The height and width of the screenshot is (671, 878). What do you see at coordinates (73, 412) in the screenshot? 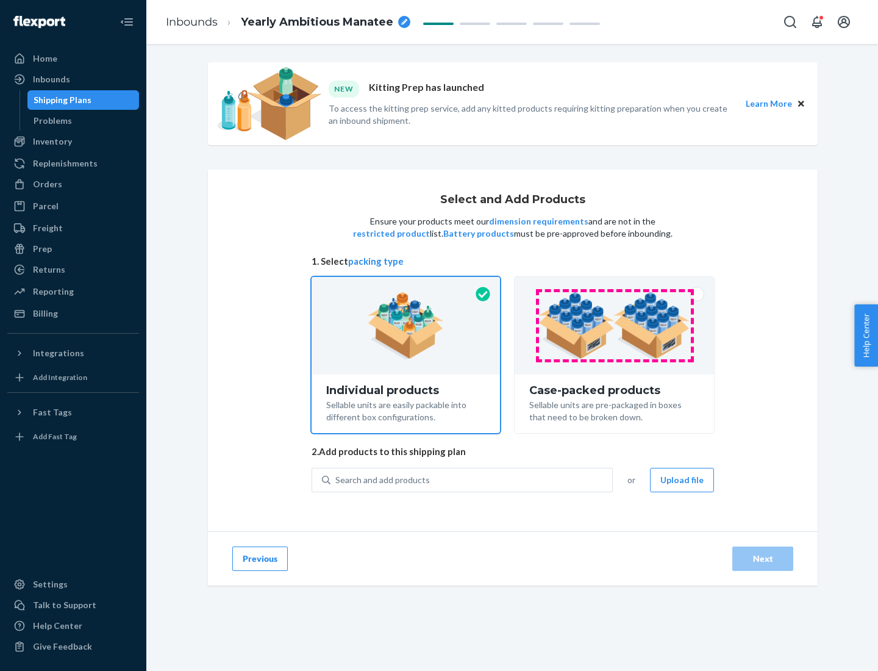
I see `button: Fast Tags` at bounding box center [73, 412].